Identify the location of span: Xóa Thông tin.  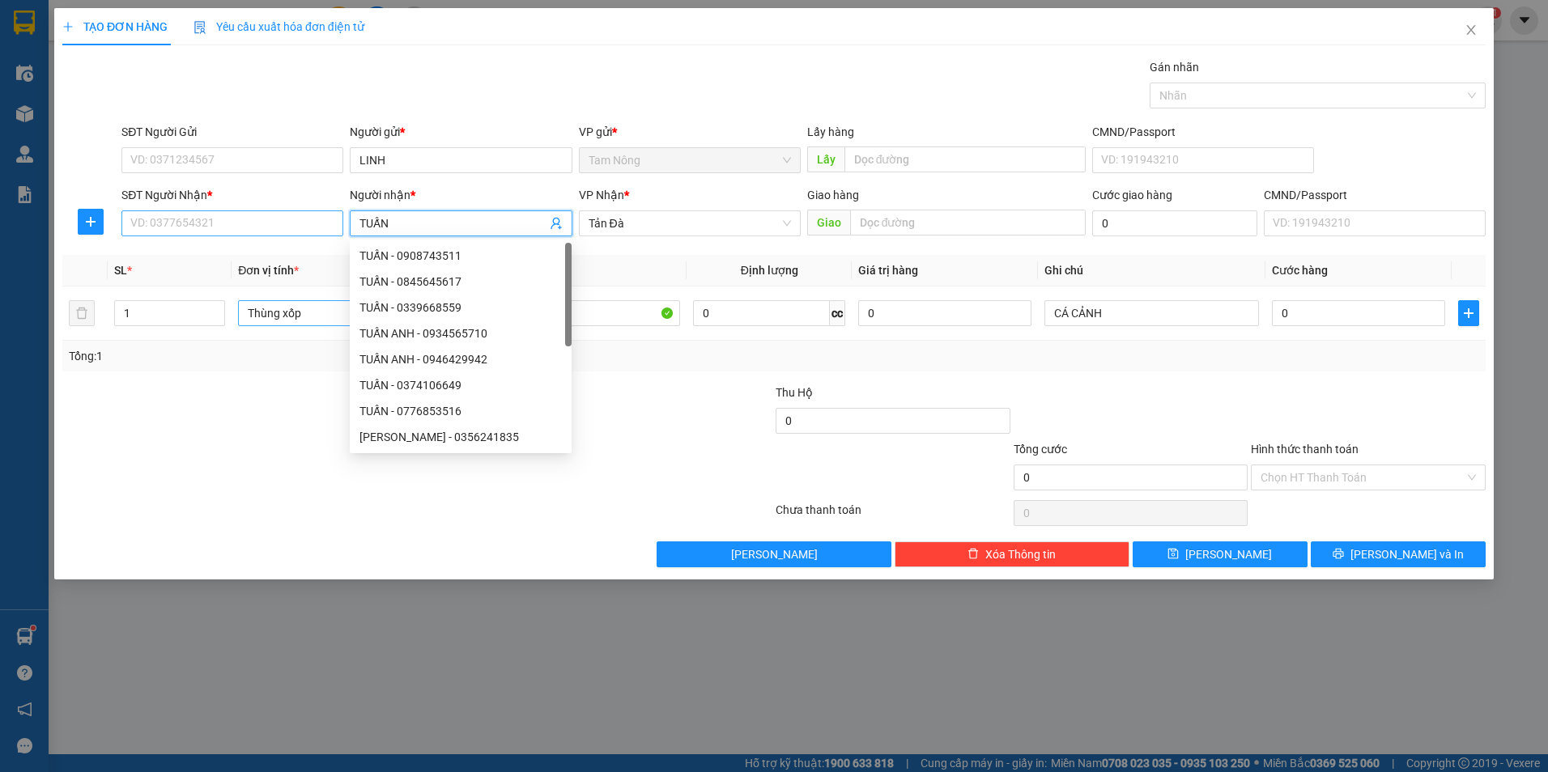
(1020, 555).